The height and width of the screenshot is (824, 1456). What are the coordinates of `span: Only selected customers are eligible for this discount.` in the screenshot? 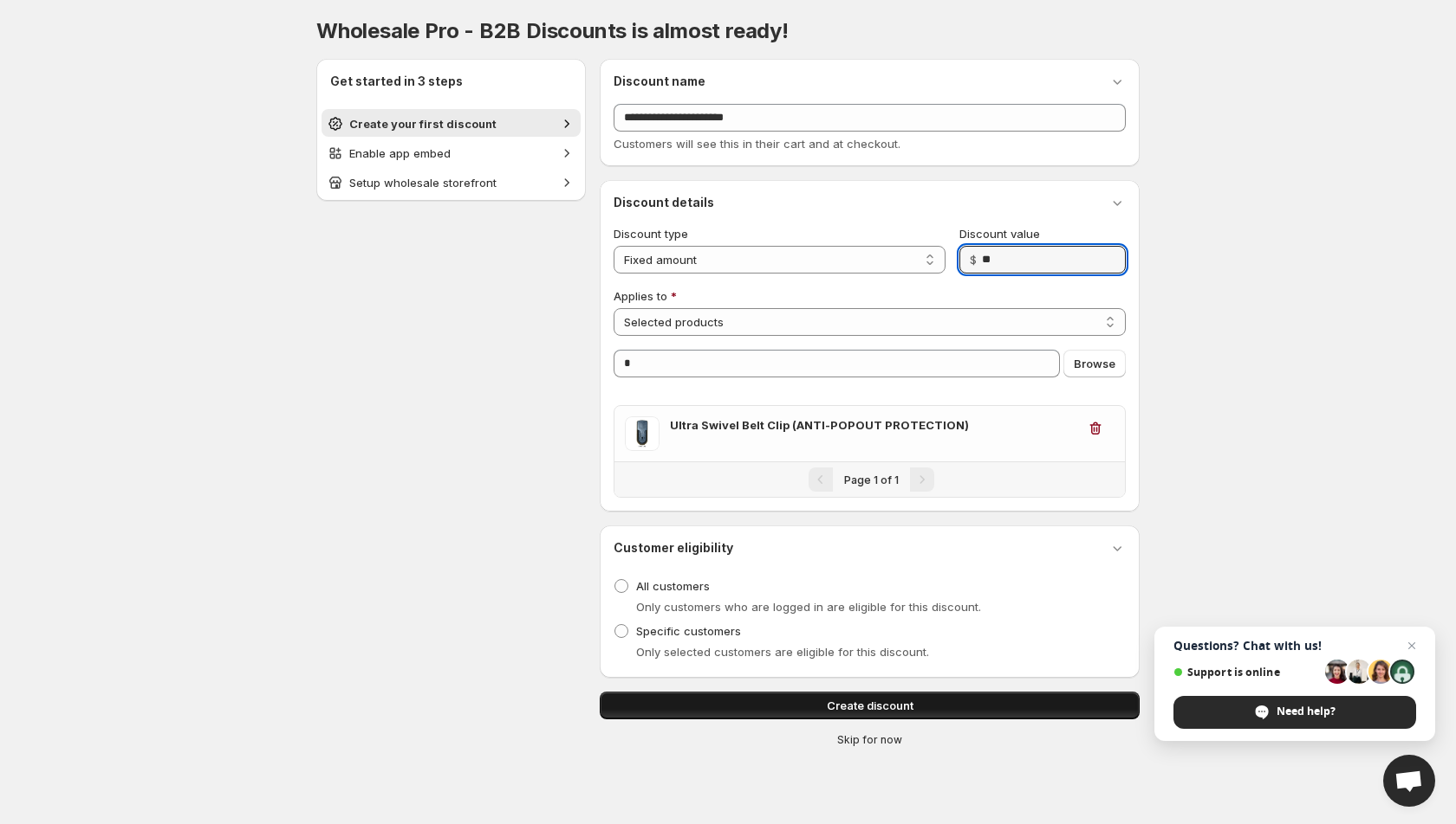 It's located at (782, 652).